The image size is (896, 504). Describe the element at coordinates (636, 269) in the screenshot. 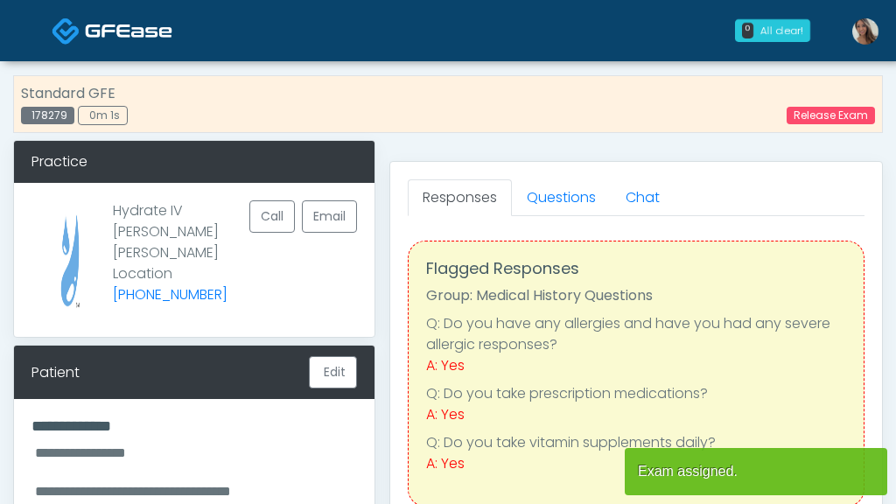

I see `h4: Flagged Responses` at that location.